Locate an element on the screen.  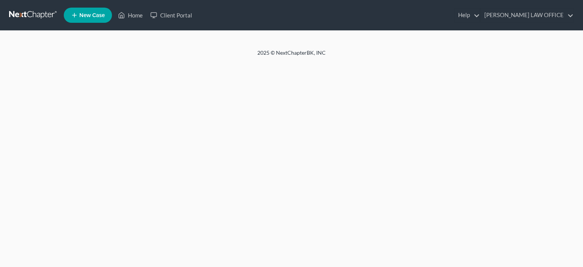
a: Client Portal is located at coordinates (171, 15).